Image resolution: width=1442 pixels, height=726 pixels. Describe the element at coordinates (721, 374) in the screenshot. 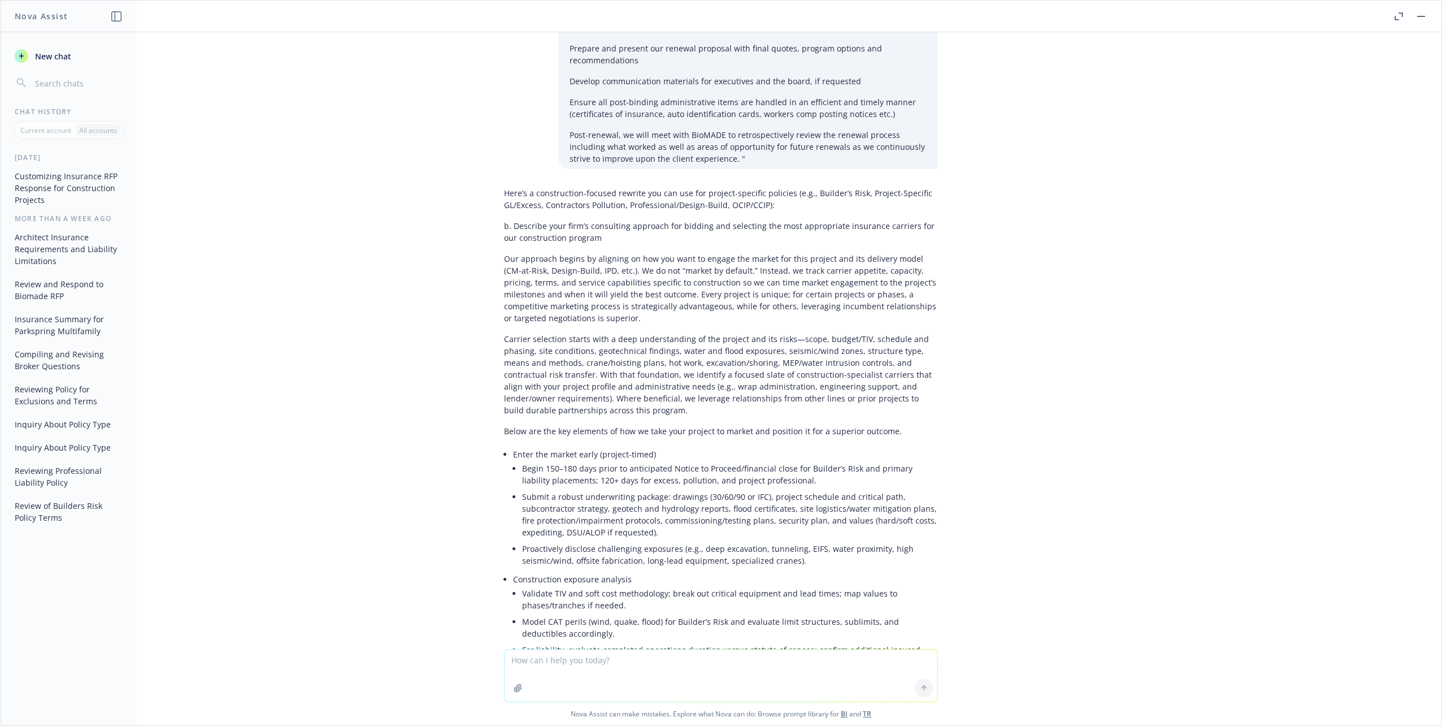

I see `p: Carrier selection starts with a deep understanding of the project and its risks—scope, budget/TIV...` at that location.